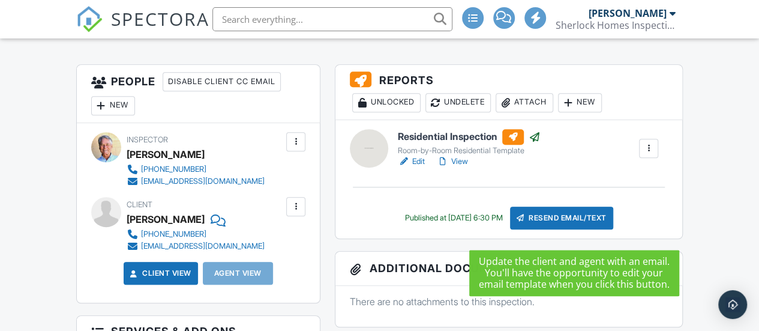 Image resolution: width=759 pixels, height=331 pixels. What do you see at coordinates (452, 161) in the screenshot?
I see `a: View` at bounding box center [452, 161].